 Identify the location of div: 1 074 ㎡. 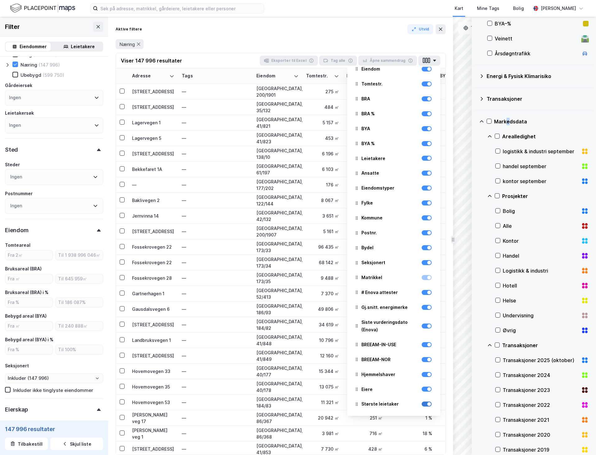
(364, 324).